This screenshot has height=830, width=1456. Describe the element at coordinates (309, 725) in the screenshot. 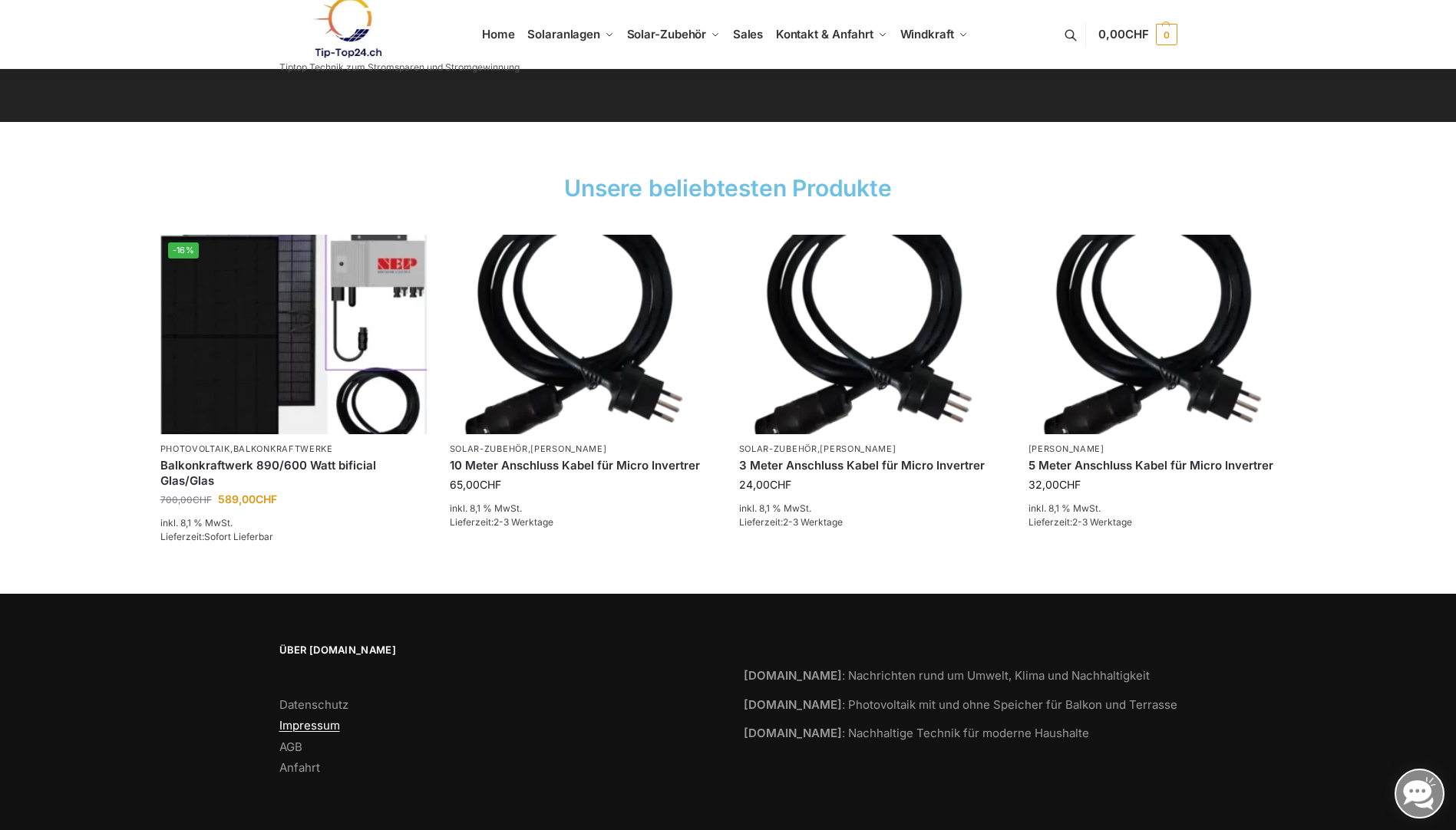

I see `a: Impressum` at that location.